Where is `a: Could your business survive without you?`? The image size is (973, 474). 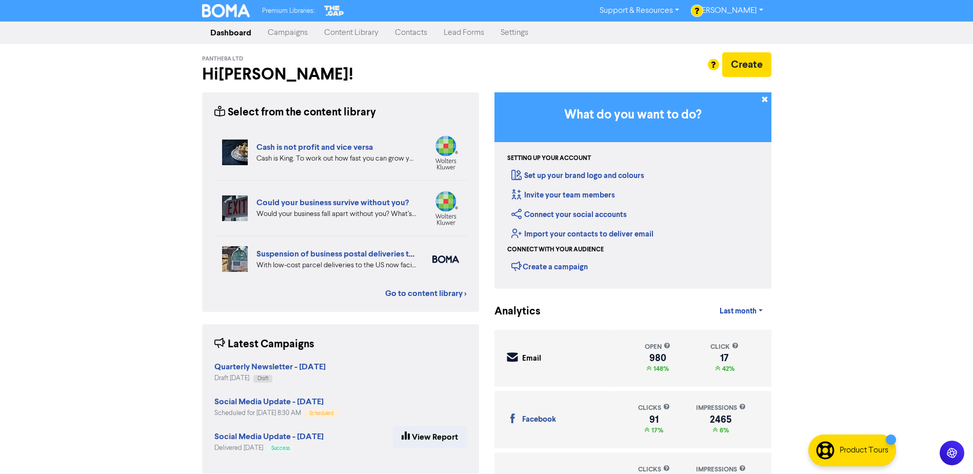
a: Could your business survive without you? is located at coordinates (333, 203).